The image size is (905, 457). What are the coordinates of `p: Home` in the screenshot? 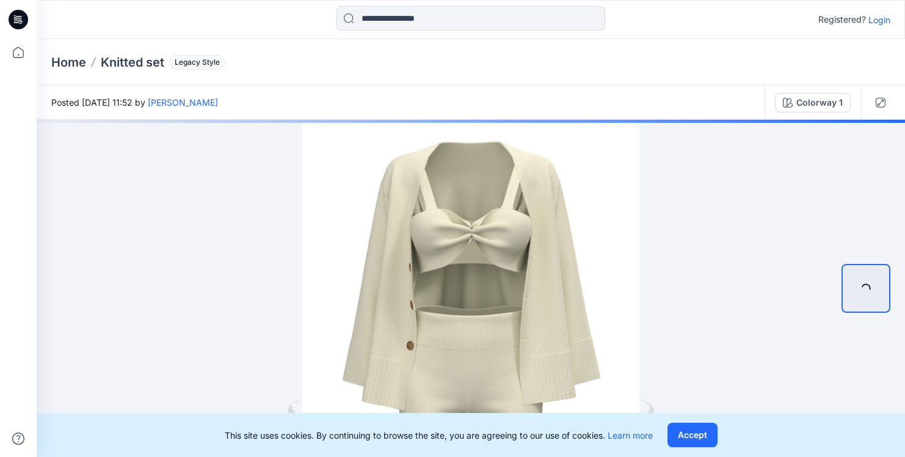 It's located at (68, 62).